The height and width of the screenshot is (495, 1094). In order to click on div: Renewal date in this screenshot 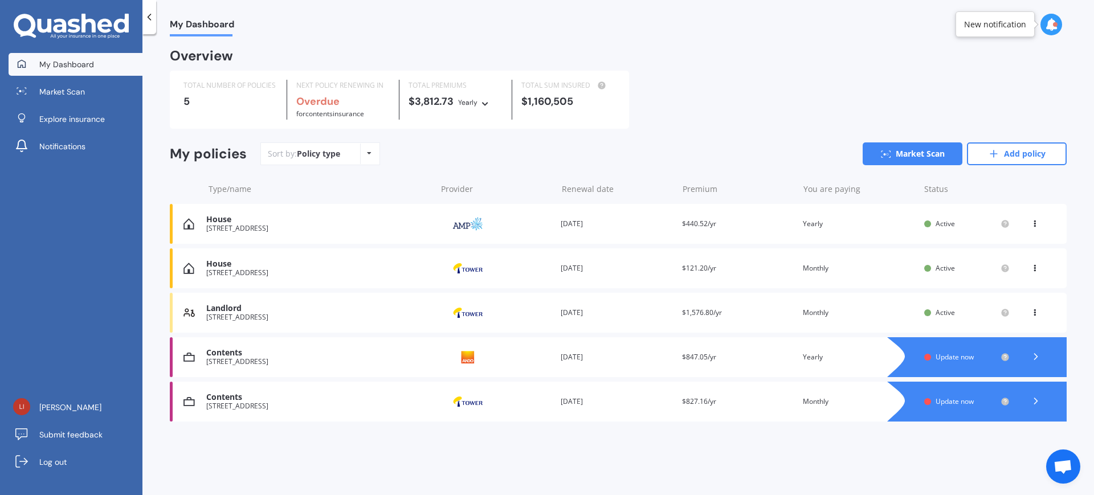, I will do `click(618, 189)`.